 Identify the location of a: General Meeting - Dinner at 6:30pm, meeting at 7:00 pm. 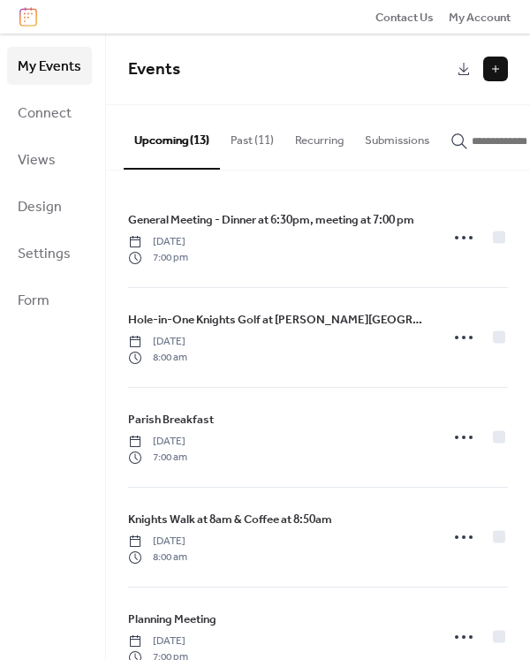
(271, 220).